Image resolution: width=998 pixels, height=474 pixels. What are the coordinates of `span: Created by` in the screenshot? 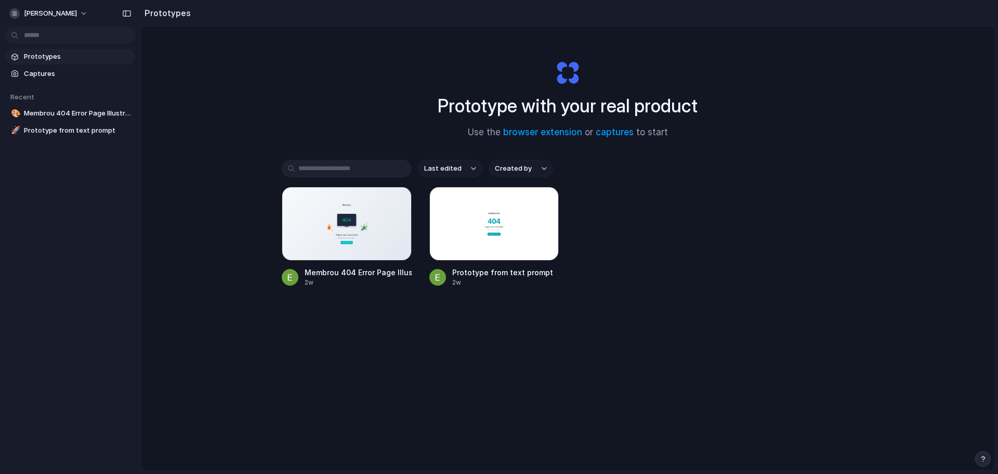 It's located at (513, 168).